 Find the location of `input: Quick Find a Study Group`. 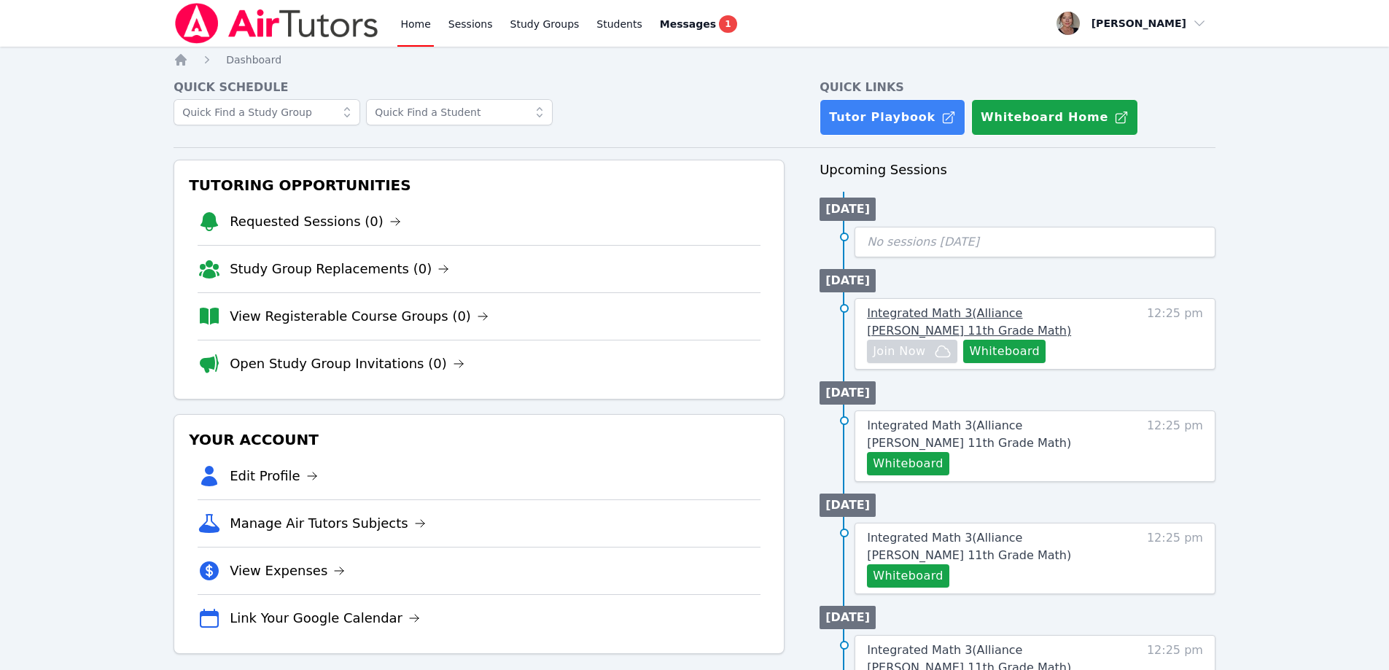

input: Quick Find a Study Group is located at coordinates (267, 112).